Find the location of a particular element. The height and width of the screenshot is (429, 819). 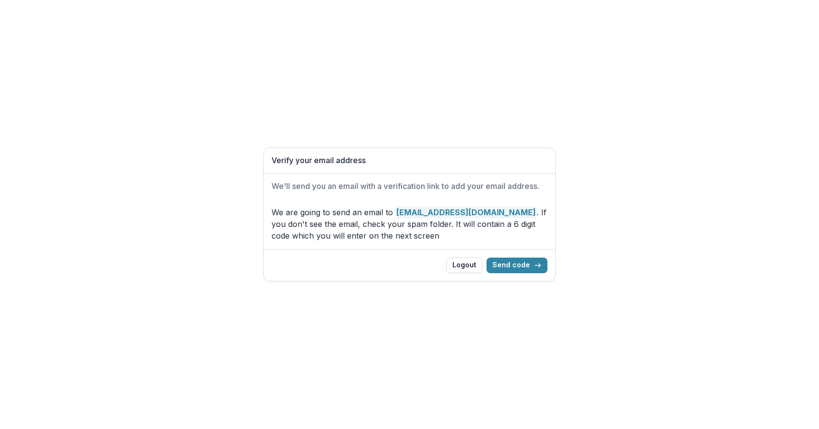

button: Logout is located at coordinates (464, 266).